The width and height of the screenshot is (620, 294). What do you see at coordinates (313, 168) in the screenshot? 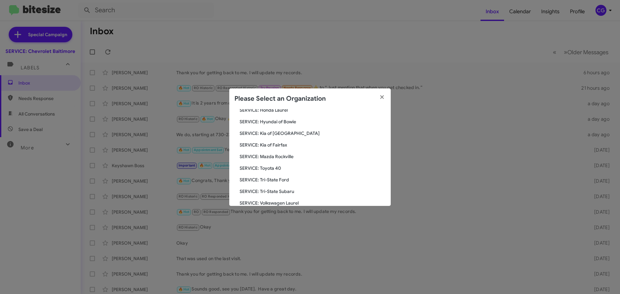
I see `span: SERVICE: Toyota 40` at bounding box center [313, 168].